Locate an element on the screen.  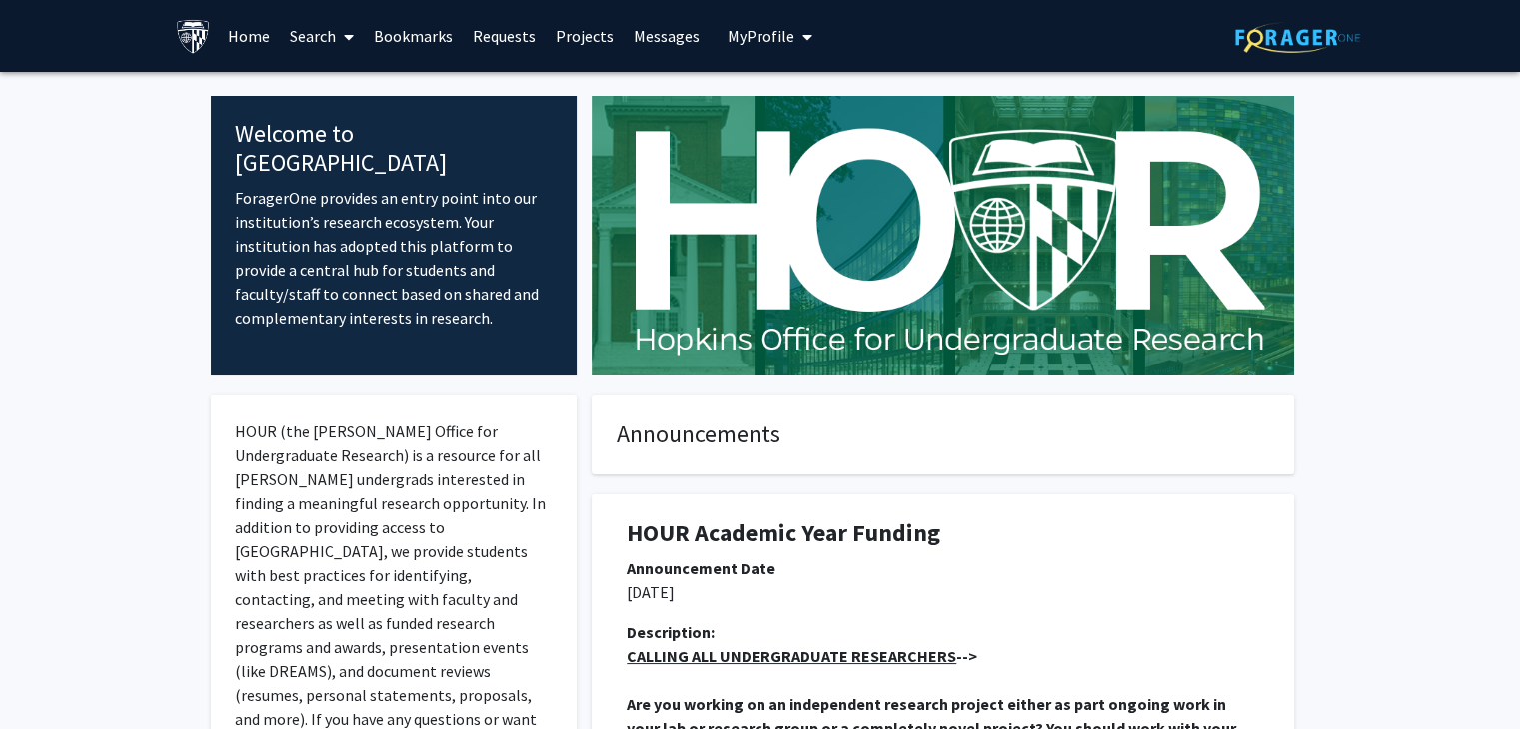
a: Search is located at coordinates (322, 36).